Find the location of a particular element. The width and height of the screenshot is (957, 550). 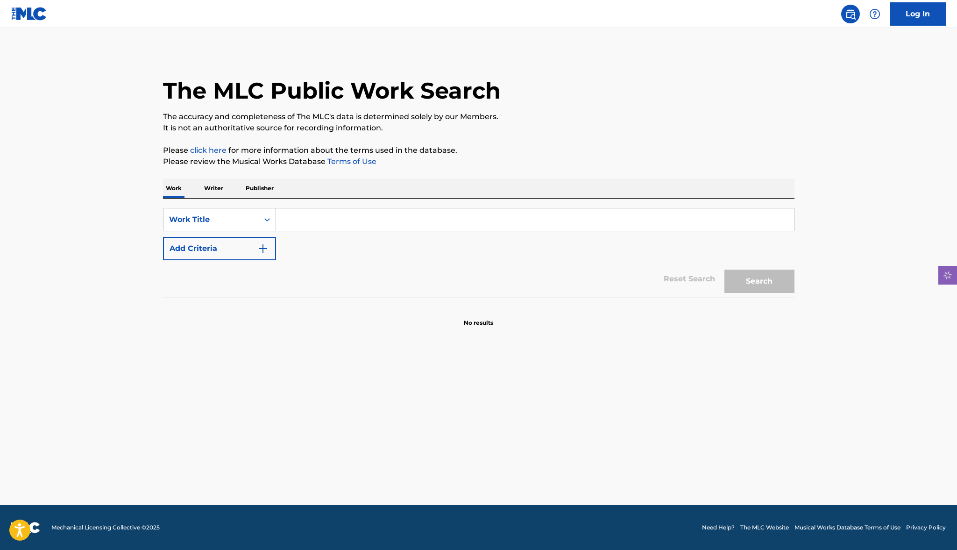

p: Writer is located at coordinates (213, 188).